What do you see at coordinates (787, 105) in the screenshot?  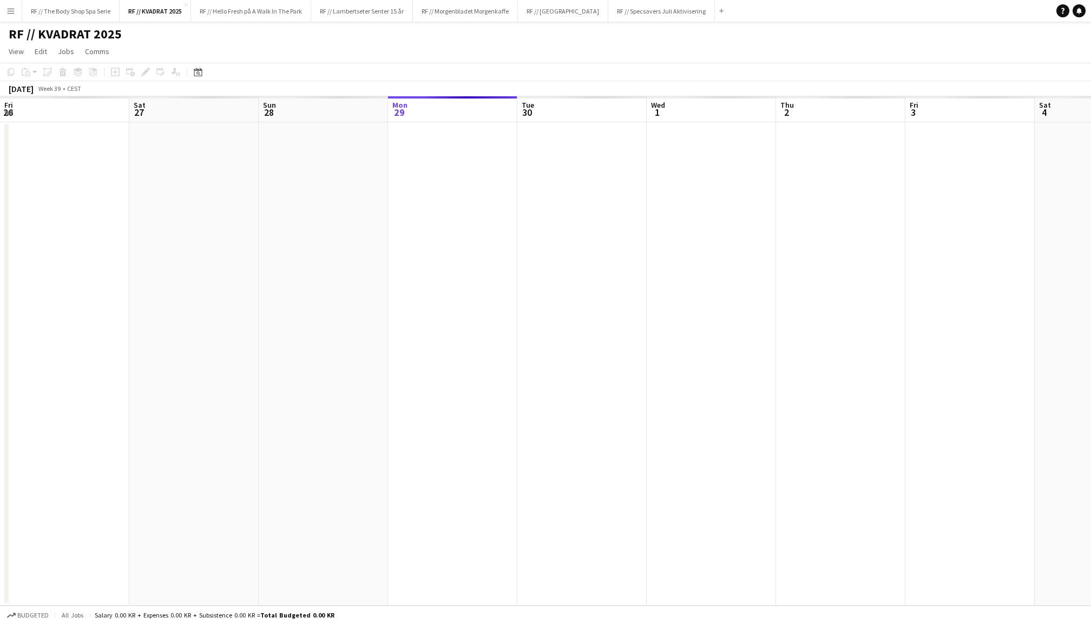 I see `span: Thu` at bounding box center [787, 105].